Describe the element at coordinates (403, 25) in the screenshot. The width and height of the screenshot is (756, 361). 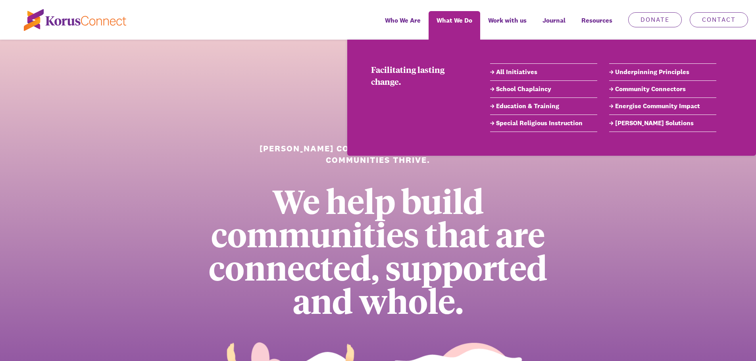
I see `a: Who We Are` at that location.